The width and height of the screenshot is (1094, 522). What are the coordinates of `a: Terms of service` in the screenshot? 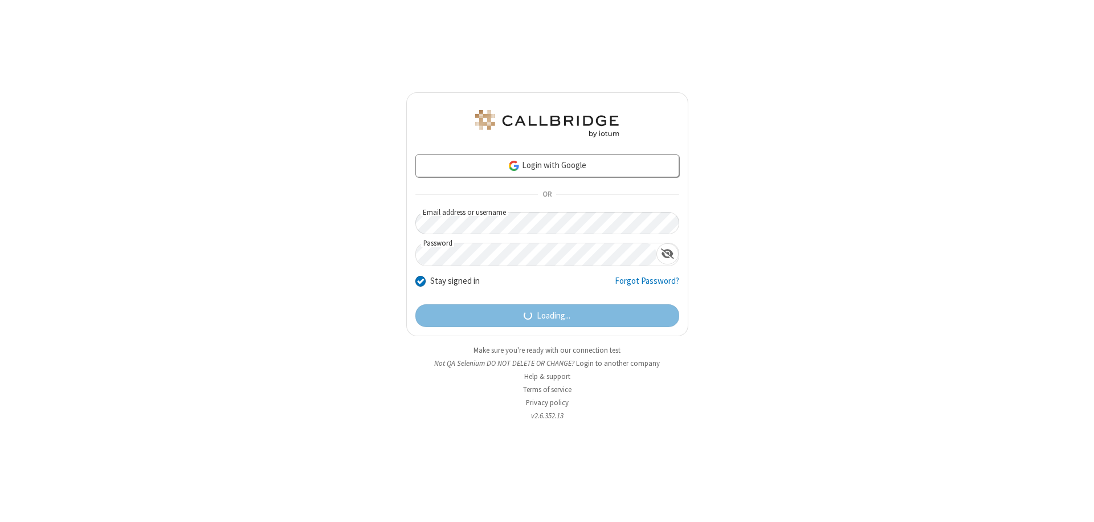 It's located at (547, 389).